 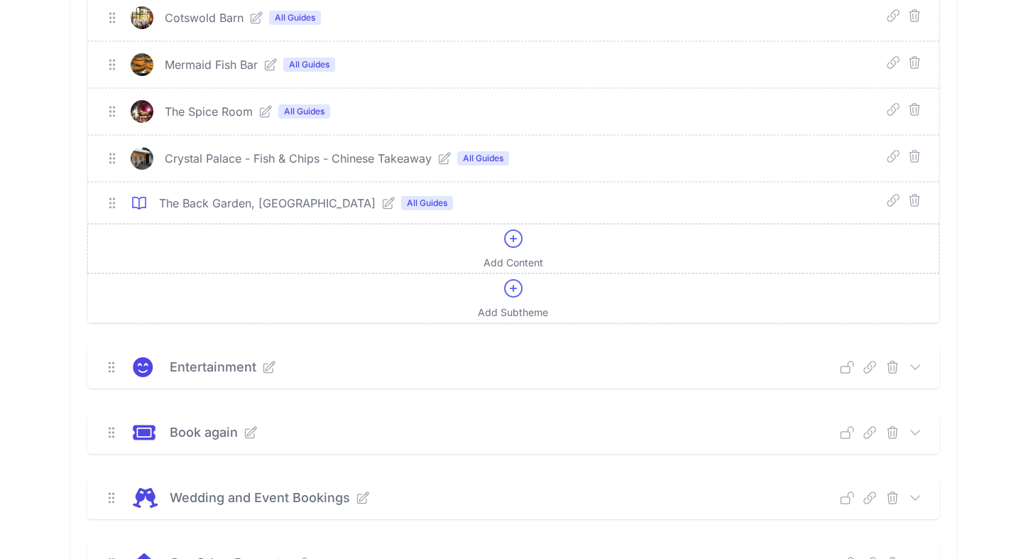 What do you see at coordinates (513, 312) in the screenshot?
I see `span: Add Subtheme` at bounding box center [513, 312].